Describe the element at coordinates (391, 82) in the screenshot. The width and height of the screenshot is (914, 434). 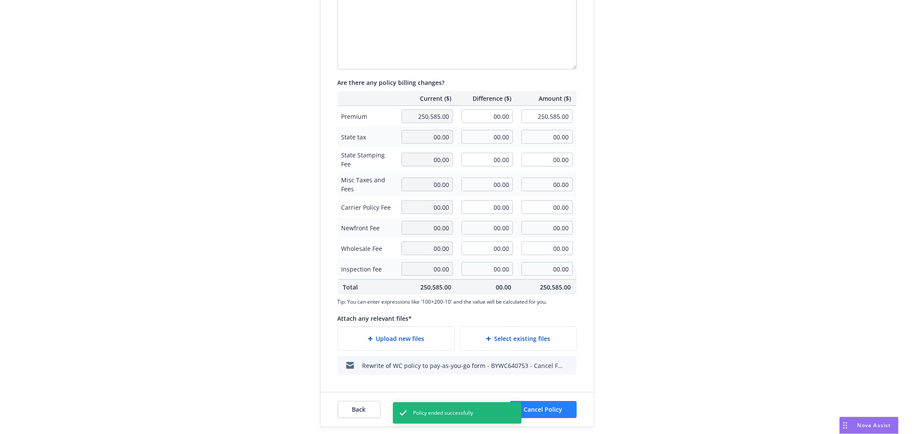
I see `span: Are there any policy billing changes?` at that location.